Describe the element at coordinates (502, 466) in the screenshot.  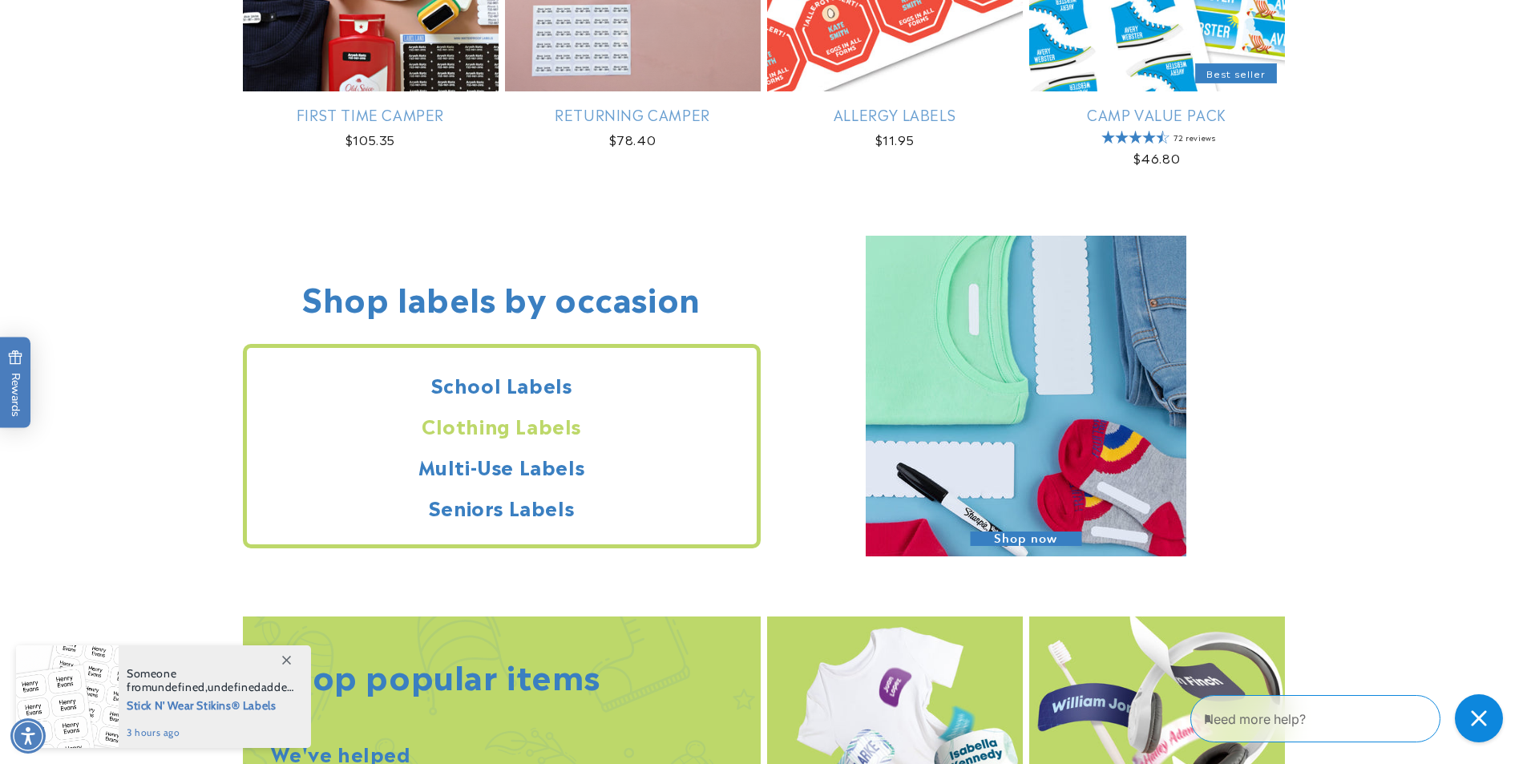
I see `h2: Multi-Use Labels` at that location.